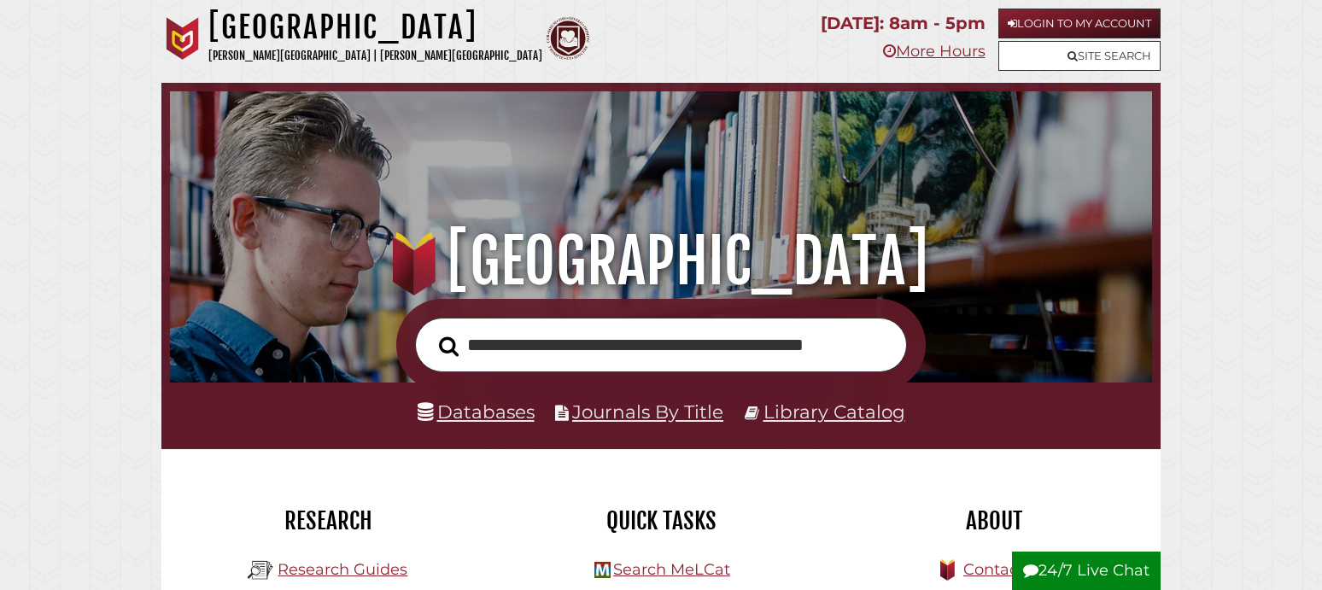 Image resolution: width=1322 pixels, height=590 pixels. Describe the element at coordinates (934, 51) in the screenshot. I see `a: More Hours` at that location.